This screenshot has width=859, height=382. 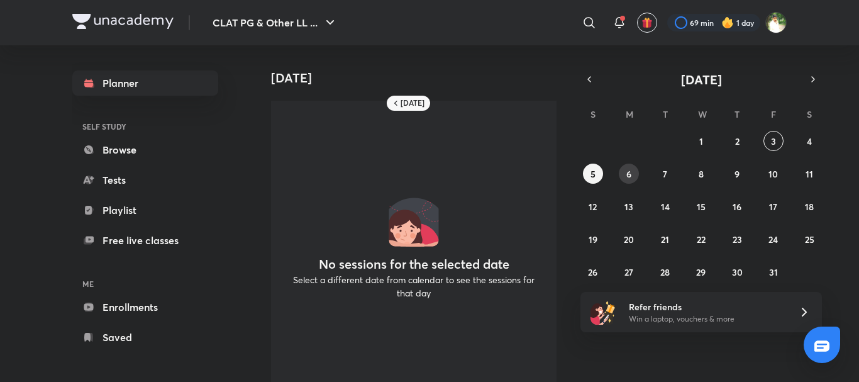 I want to click on button: October 2, 2025, so click(x=737, y=141).